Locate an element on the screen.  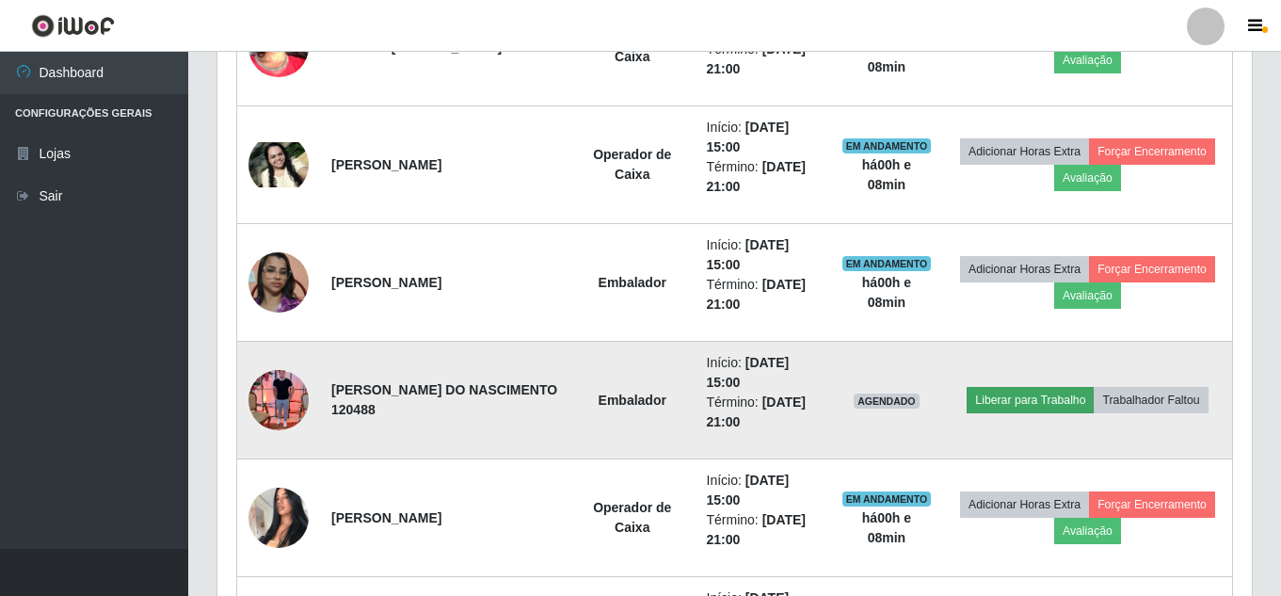
img: 1751582558486.jpeg is located at coordinates (279, 282).